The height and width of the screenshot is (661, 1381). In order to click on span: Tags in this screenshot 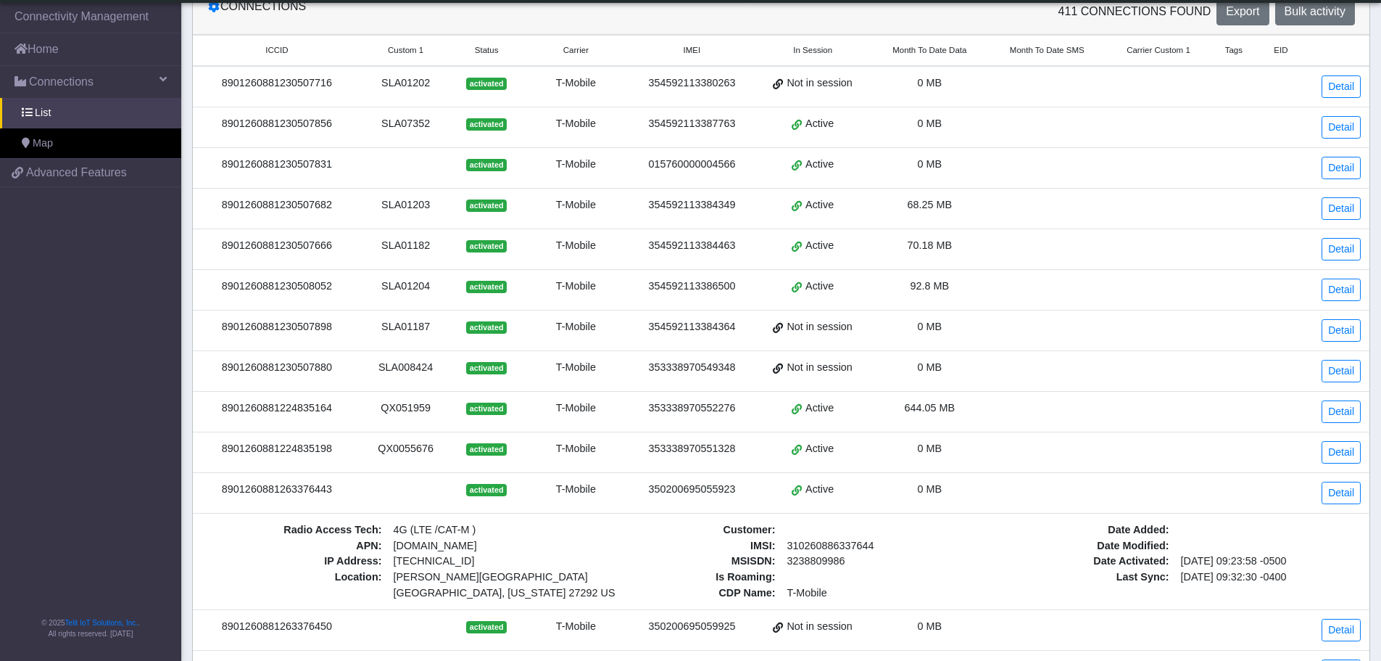, I will do `click(1234, 50)`.